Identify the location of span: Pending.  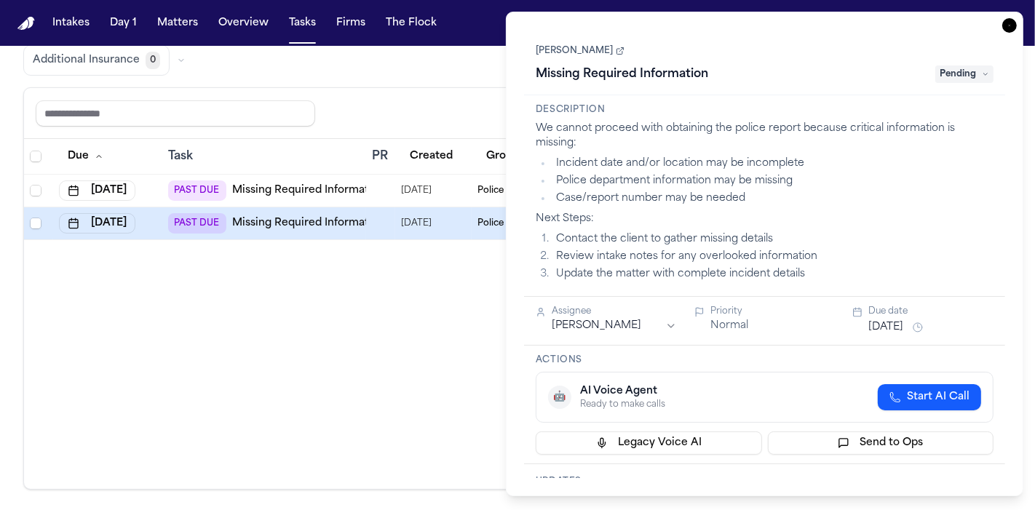
(965, 74).